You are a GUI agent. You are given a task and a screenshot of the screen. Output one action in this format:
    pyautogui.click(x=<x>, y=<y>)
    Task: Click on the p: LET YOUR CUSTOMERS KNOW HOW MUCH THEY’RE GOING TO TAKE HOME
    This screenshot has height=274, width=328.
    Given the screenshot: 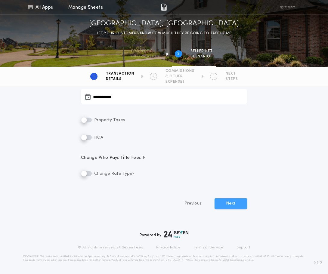 What is the action you would take?
    pyautogui.click(x=164, y=33)
    